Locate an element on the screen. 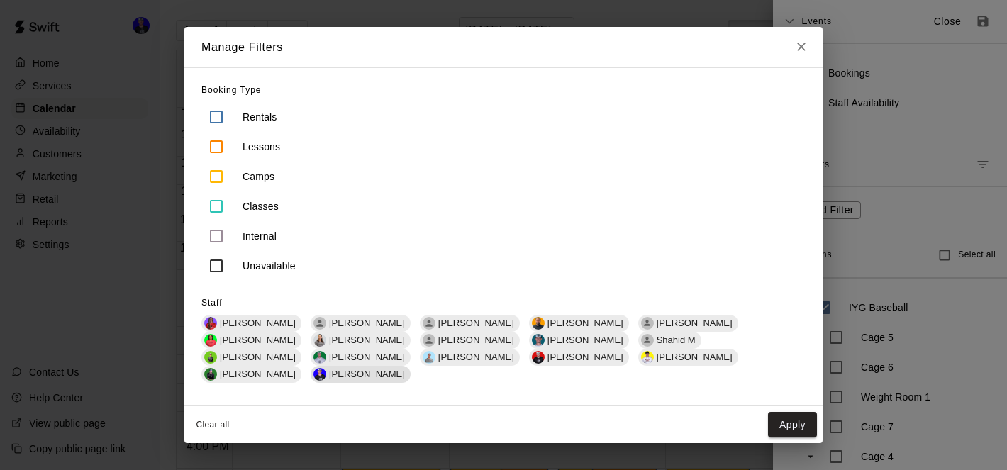  img: Jacob Smither is located at coordinates (429, 357).